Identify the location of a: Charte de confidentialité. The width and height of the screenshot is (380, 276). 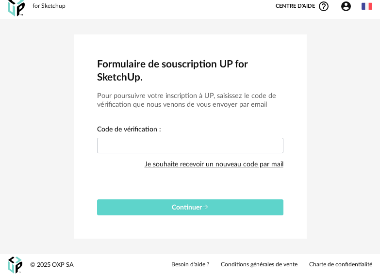
(340, 265).